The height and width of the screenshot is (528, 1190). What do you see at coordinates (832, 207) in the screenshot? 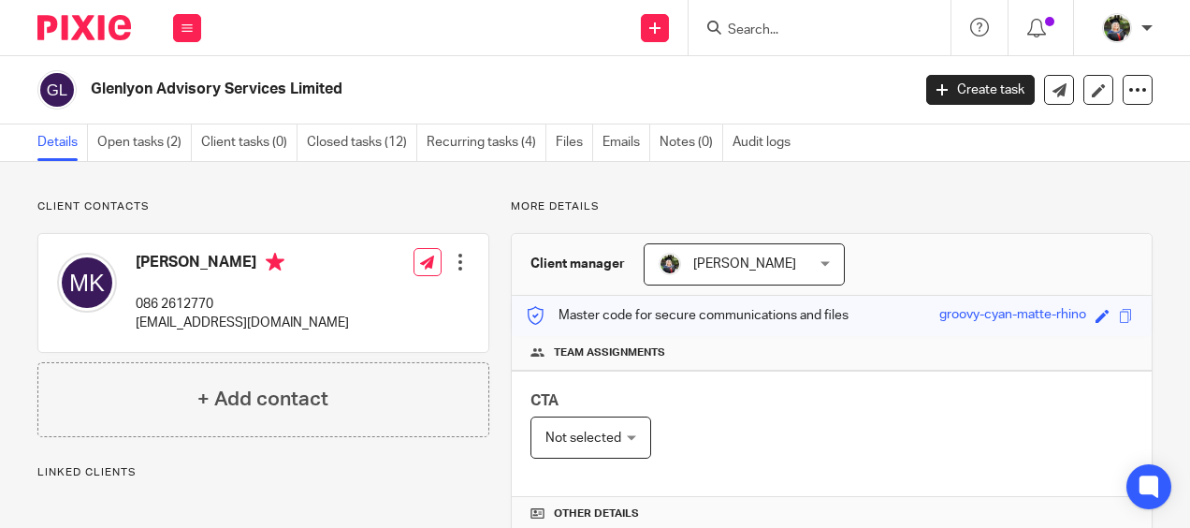
I see `p: More details` at bounding box center [832, 207].